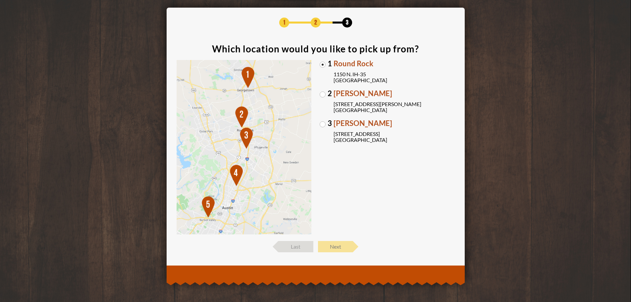 This screenshot has height=302, width=631. What do you see at coordinates (296, 247) in the screenshot?
I see `span: Last` at bounding box center [296, 247].